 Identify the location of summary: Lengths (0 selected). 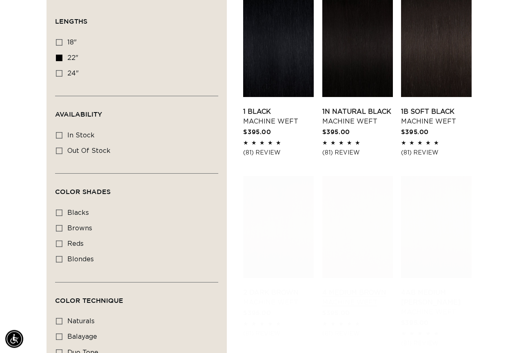
(137, 18).